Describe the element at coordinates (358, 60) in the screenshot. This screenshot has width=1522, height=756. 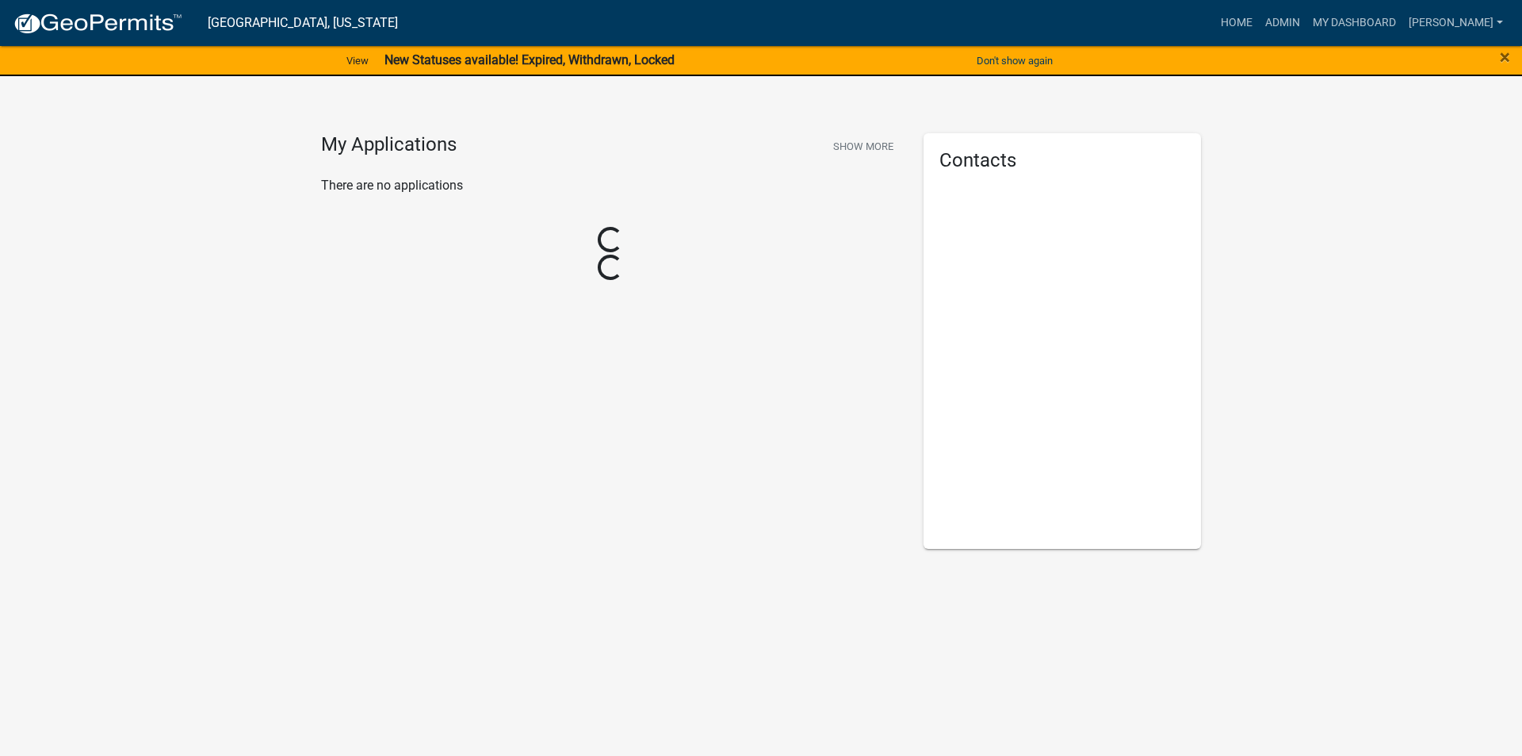
I see `a: View` at that location.